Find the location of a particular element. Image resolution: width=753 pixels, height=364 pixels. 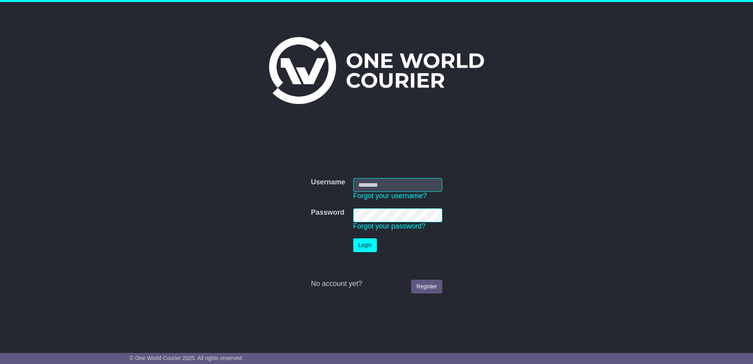

div: No account yet? is located at coordinates (376, 284).